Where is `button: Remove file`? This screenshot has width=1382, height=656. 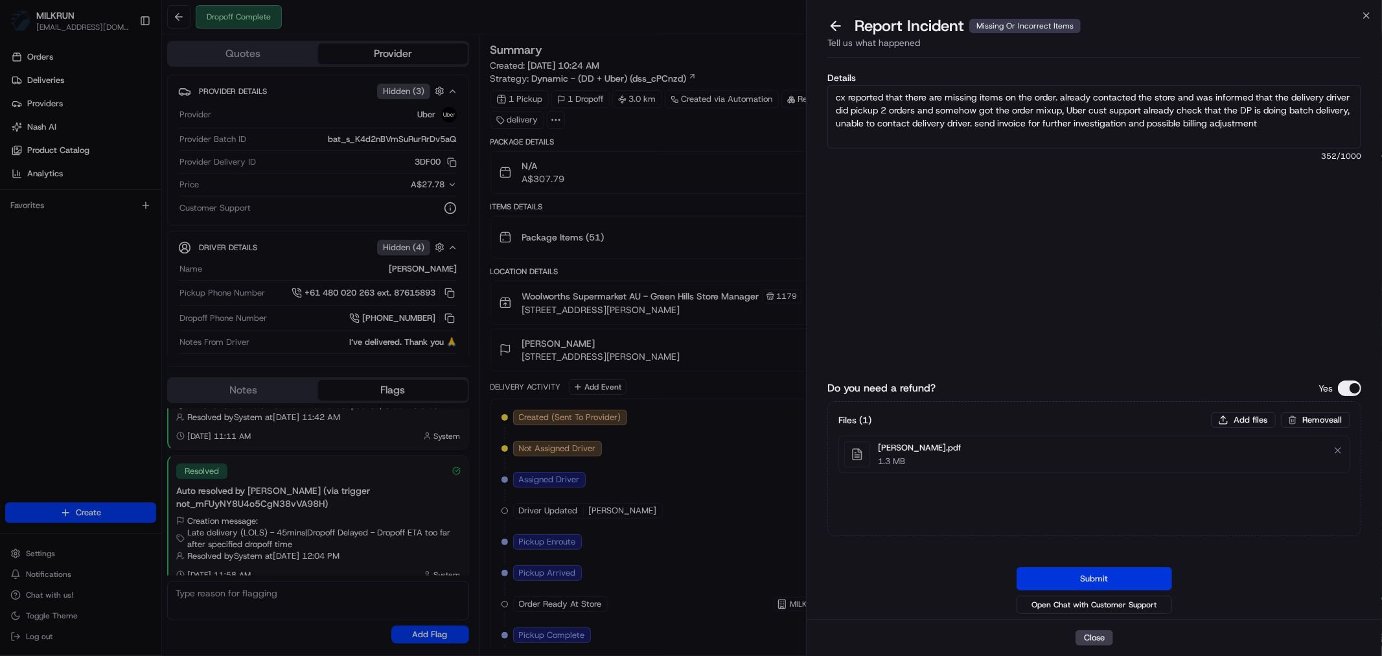
button: Remove file is located at coordinates (1338, 450).